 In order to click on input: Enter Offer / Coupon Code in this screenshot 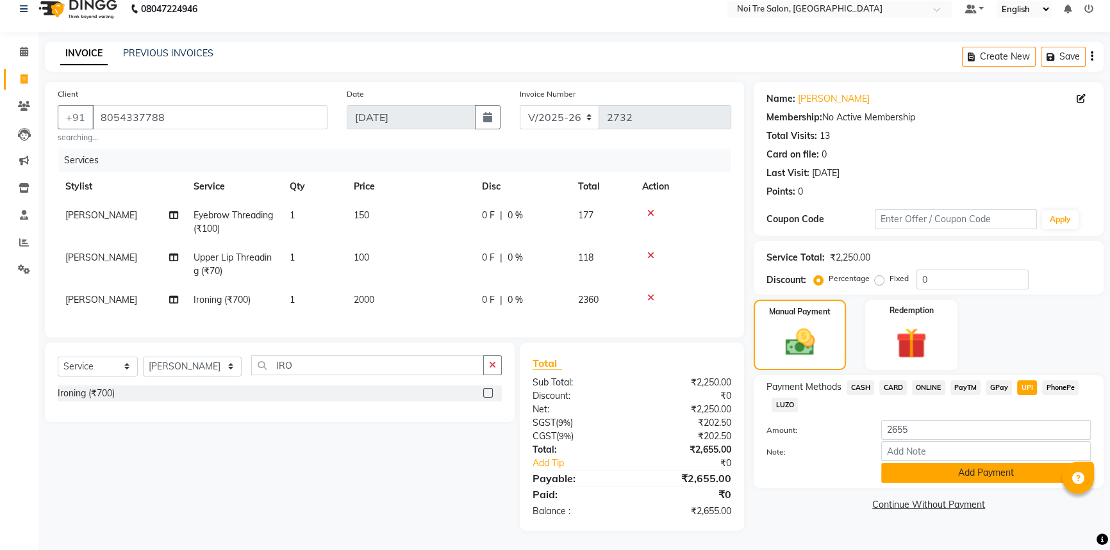, I will do `click(955, 219)`.